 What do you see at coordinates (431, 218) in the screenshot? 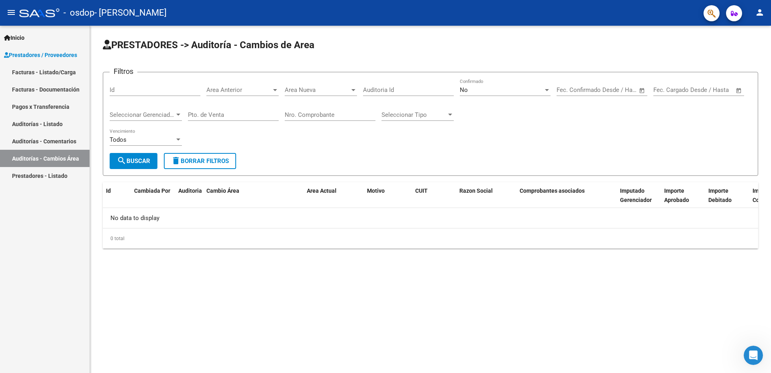
I see `div: No data to display` at bounding box center [431, 218].